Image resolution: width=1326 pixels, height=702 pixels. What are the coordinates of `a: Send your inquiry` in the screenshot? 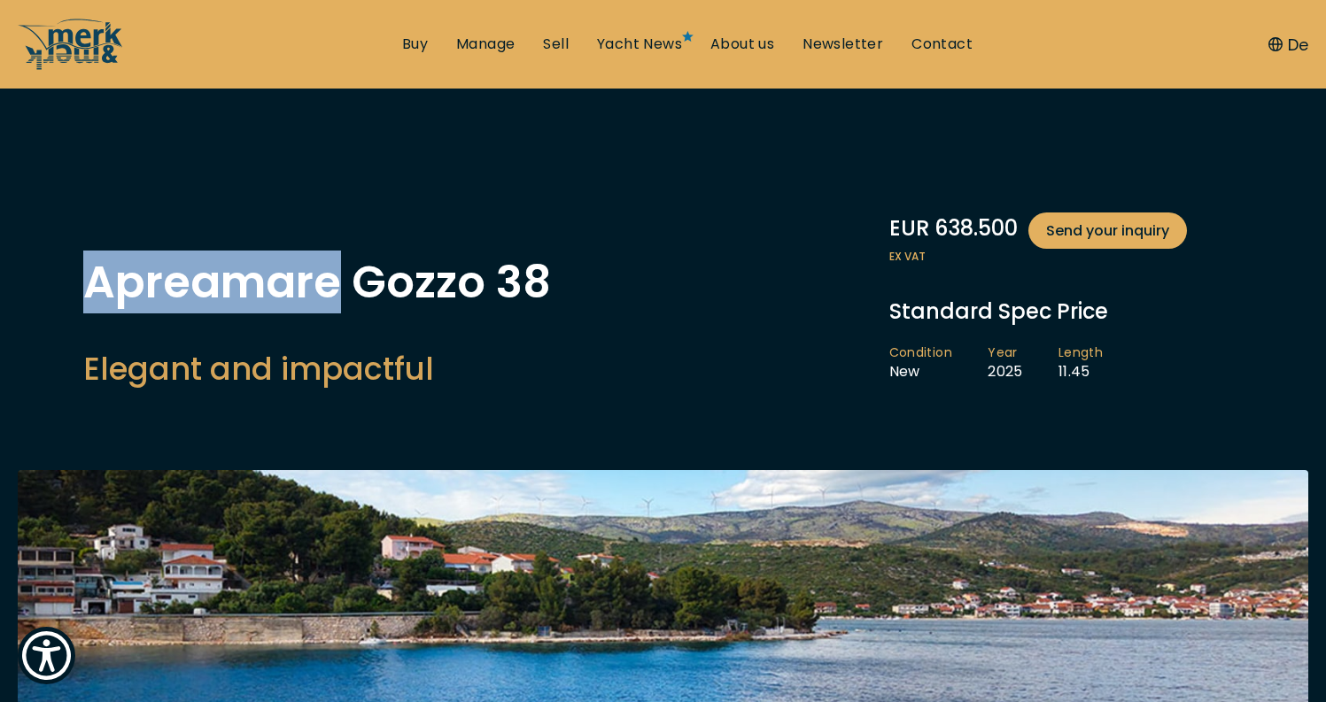 It's located at (1107, 230).